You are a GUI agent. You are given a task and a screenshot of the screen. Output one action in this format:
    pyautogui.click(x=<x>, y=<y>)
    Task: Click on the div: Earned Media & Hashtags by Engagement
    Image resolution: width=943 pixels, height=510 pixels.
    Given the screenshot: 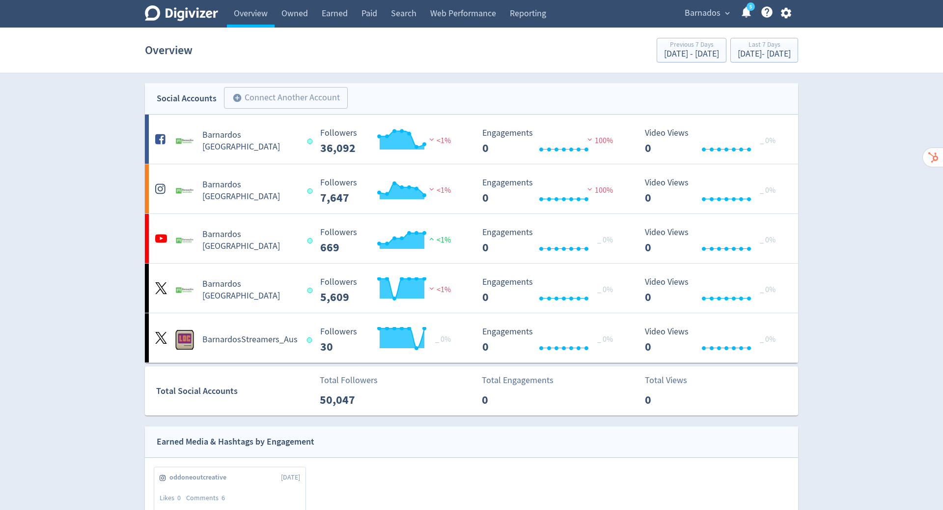 What is the action you would take?
    pyautogui.click(x=235, y=441)
    